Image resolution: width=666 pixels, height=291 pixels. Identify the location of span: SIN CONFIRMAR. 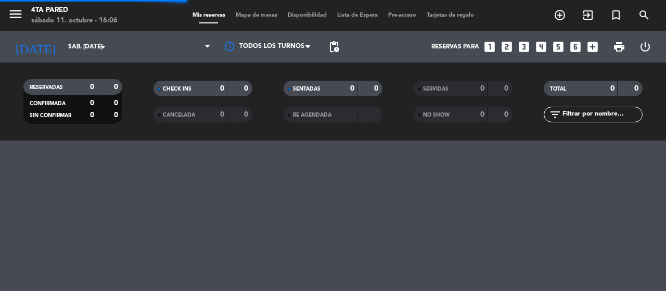
(50, 115).